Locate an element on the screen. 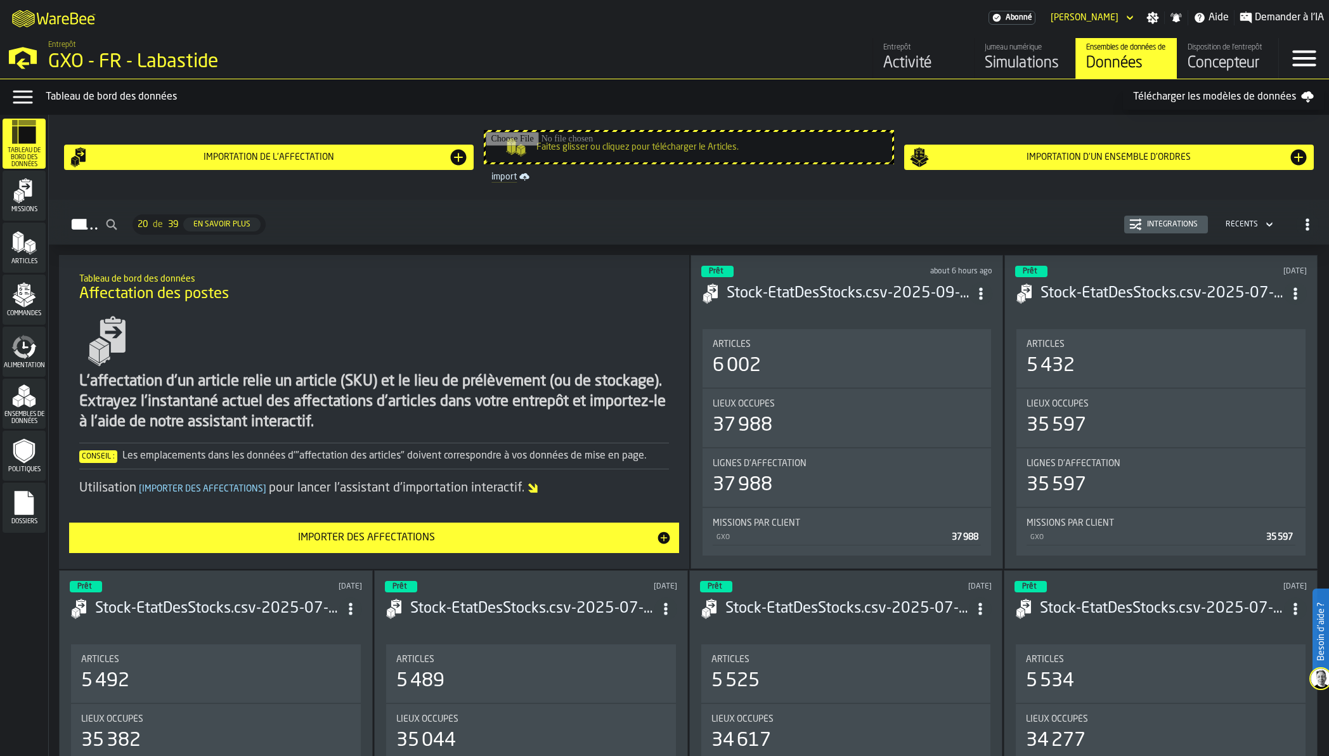 Image resolution: width=1329 pixels, height=756 pixels. div: 6 002 is located at coordinates (737, 366).